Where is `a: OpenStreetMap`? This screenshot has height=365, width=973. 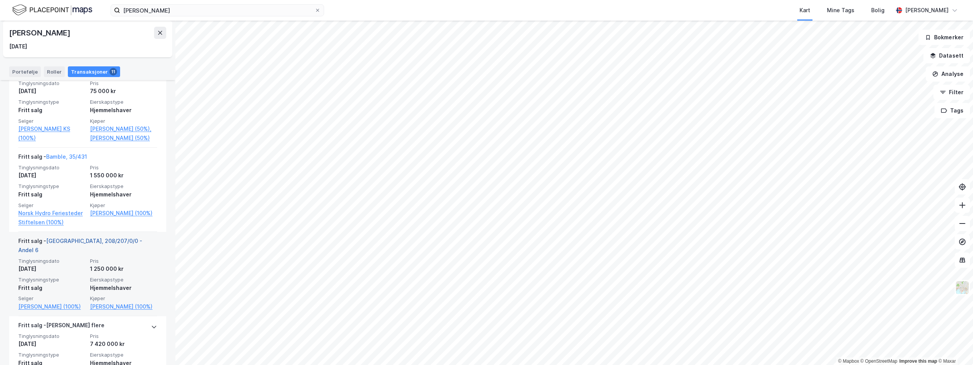
a: OpenStreetMap is located at coordinates (879, 361).